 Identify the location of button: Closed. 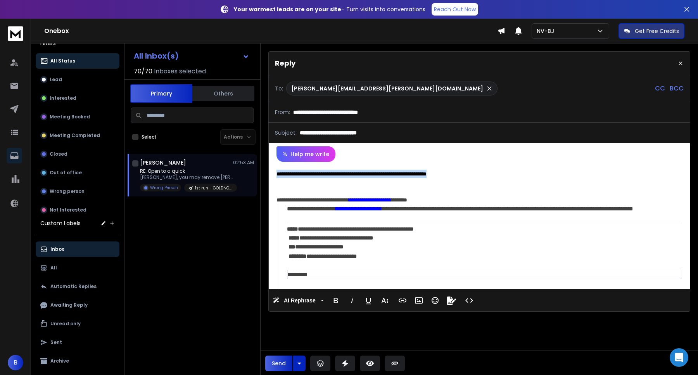
(78, 154).